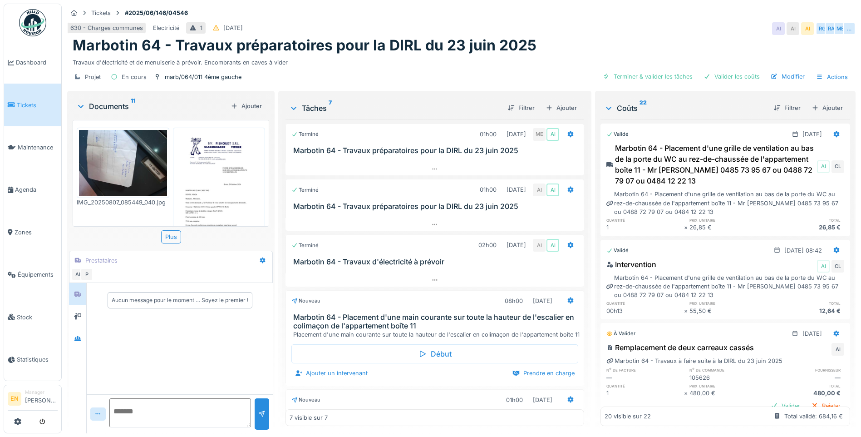  I want to click on a: Zones, so click(33, 232).